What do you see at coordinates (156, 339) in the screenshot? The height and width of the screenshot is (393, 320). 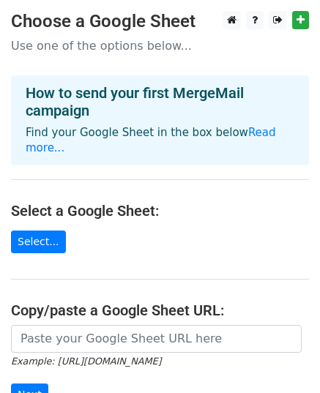 I see `input: Paste your Google Sheet URL here` at bounding box center [156, 339].